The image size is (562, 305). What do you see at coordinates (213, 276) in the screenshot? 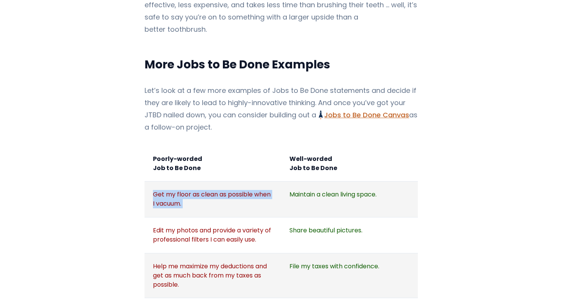
I see `td: Help me maximize my deductions and get as much back from my taxes as possible.` at bounding box center [213, 276].